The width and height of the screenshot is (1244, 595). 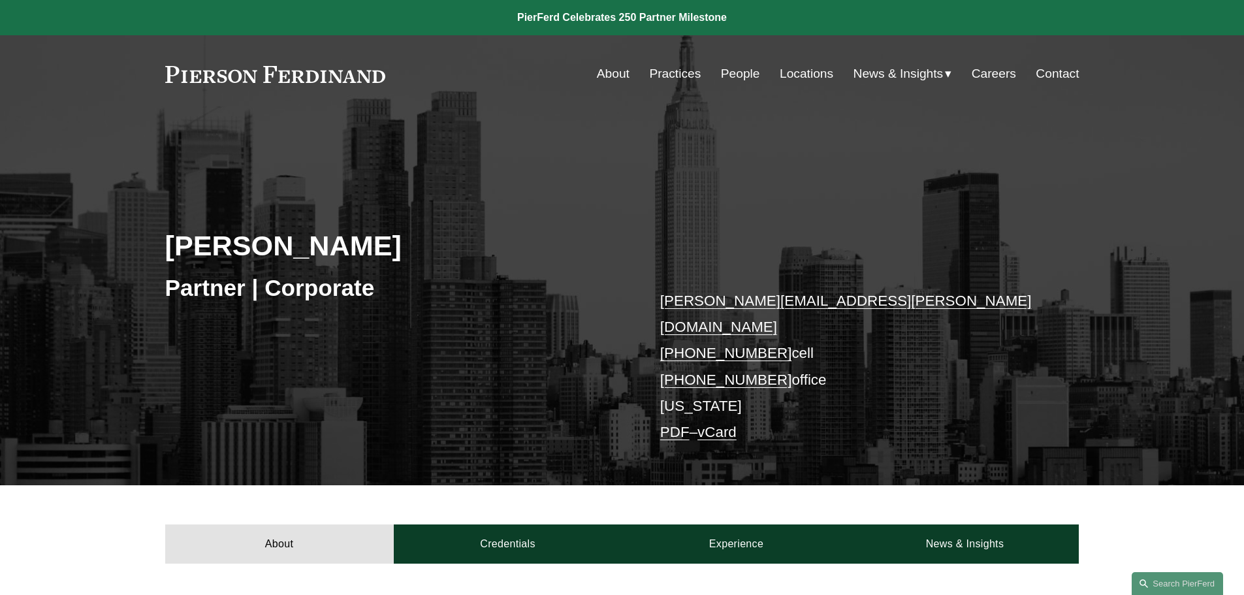 I want to click on h3: Partner | Corporate, so click(x=394, y=288).